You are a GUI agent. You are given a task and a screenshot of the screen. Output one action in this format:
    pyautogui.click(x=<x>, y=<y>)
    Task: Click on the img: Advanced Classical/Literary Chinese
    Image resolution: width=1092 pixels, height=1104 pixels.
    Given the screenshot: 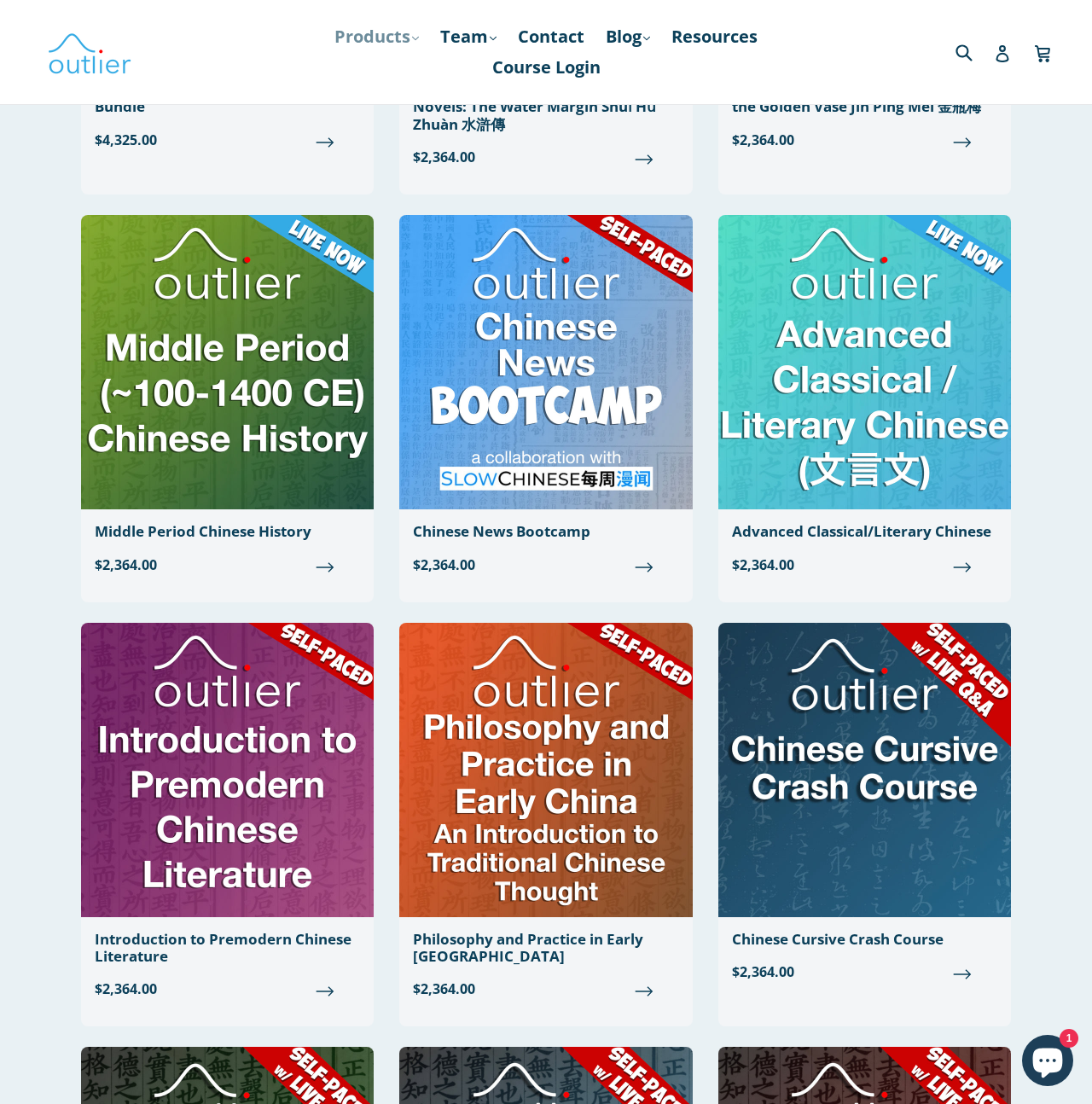 What is the action you would take?
    pyautogui.click(x=865, y=362)
    